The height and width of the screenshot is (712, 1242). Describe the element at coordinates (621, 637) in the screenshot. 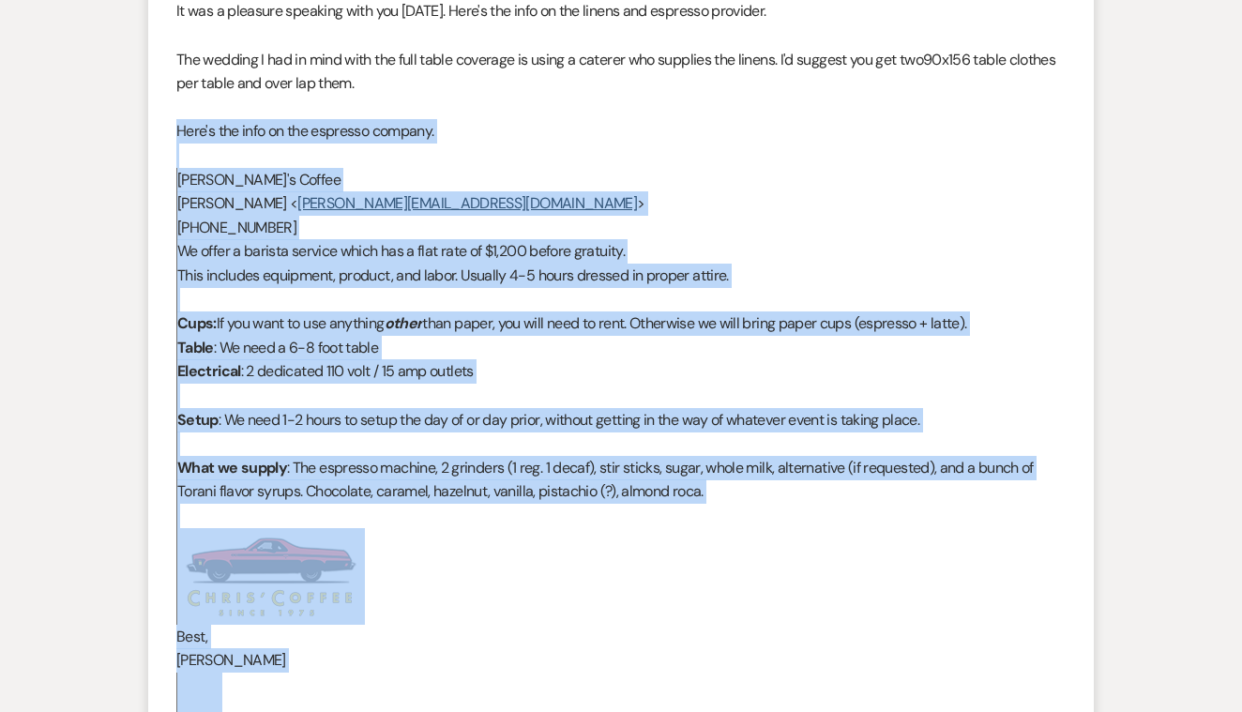

I see `p: Best,` at that location.